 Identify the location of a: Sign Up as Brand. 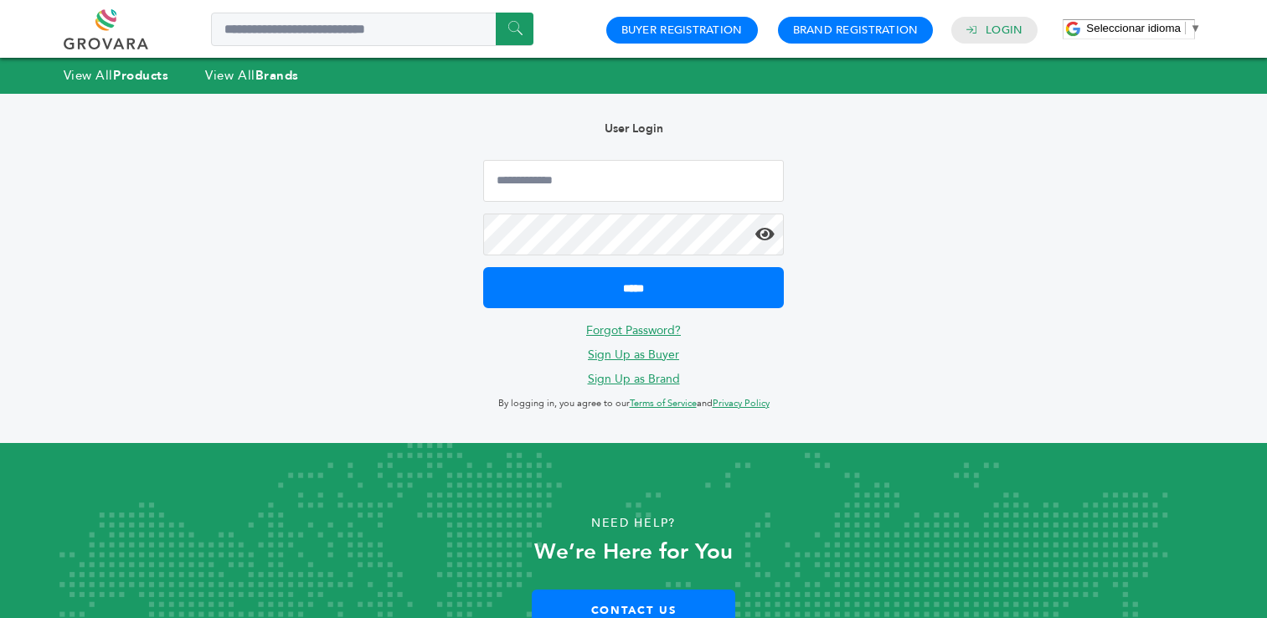
(634, 378).